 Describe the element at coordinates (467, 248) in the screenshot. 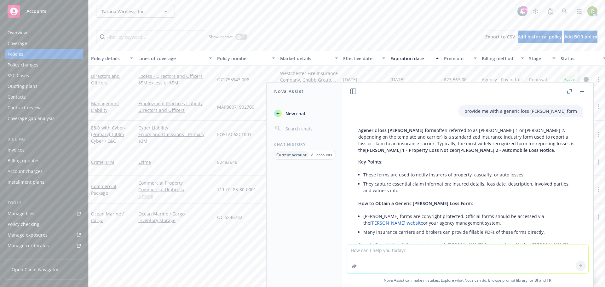

I see `p: A generic will include sections such as:` at that location.